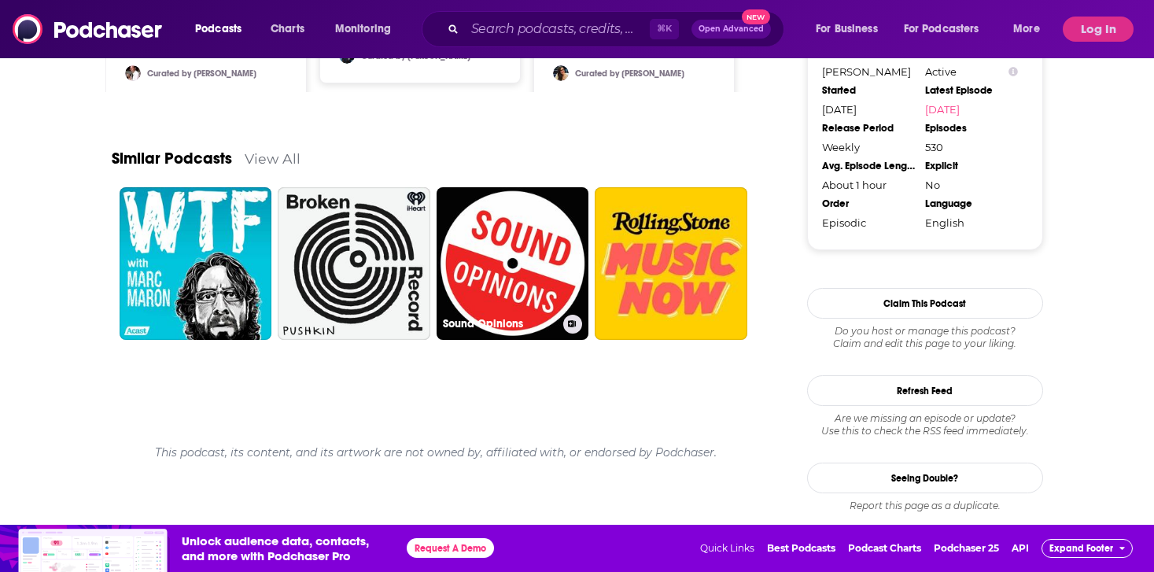 The height and width of the screenshot is (572, 1154). Describe the element at coordinates (436, 452) in the screenshot. I see `div: This podcast, its content, and its artwork are not owned by, affiliated with, or endorsed by Podc...` at that location.